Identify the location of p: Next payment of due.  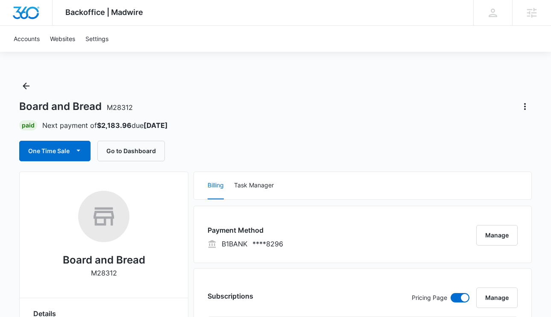
(105, 125).